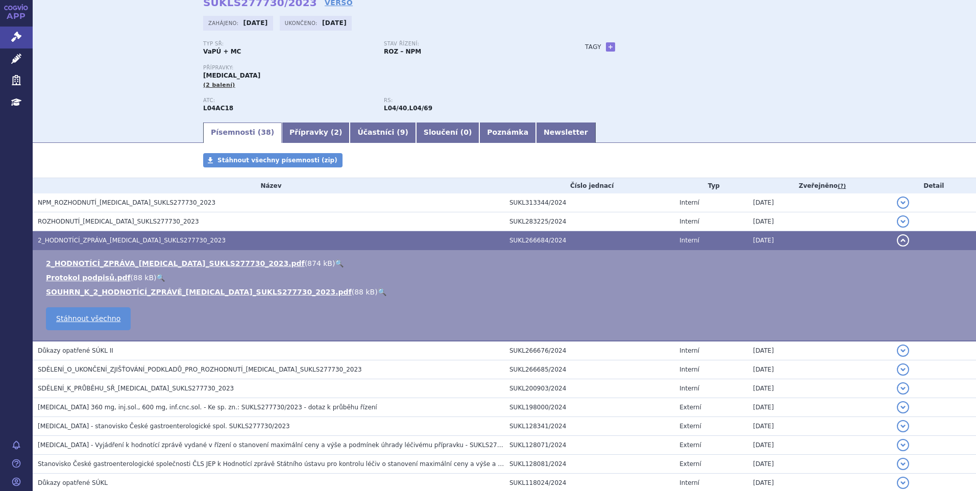 This screenshot has width=976, height=491. I want to click on span: Důkazy opatřené SÚKL II, so click(76, 351).